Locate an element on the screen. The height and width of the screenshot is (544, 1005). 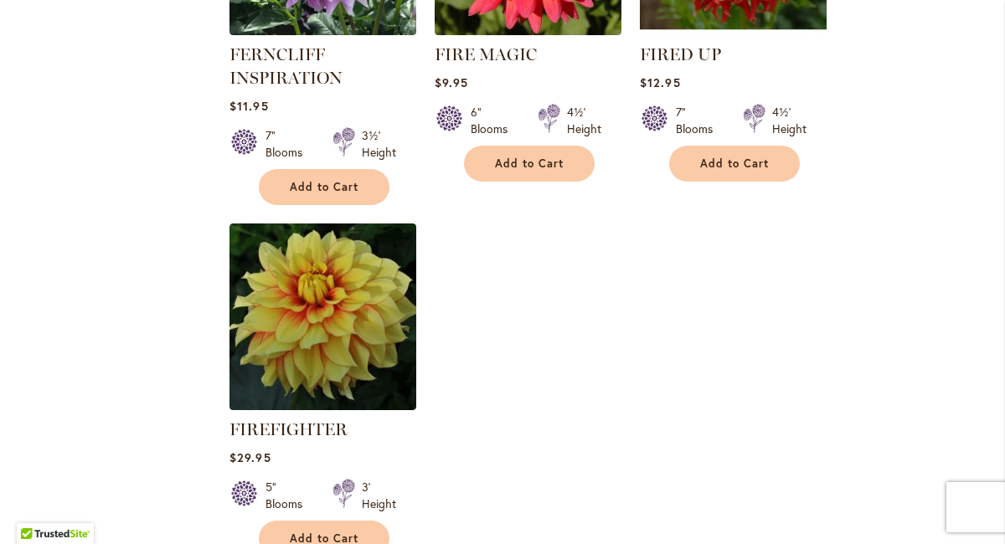
span: $12.95 is located at coordinates (660, 82).